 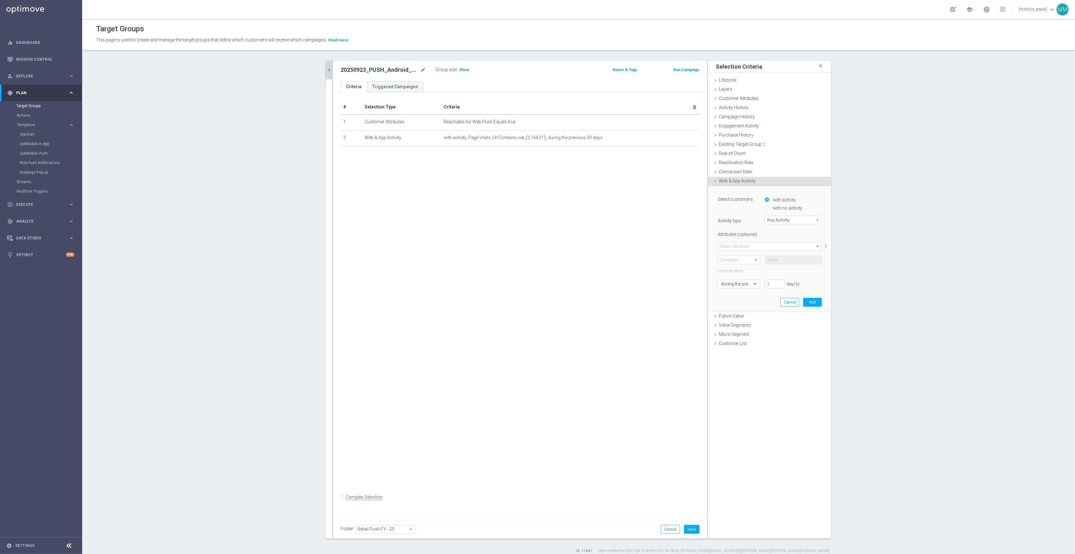 What do you see at coordinates (41, 255) in the screenshot?
I see `div: lightbulb Optibot +10` at bounding box center [41, 255].